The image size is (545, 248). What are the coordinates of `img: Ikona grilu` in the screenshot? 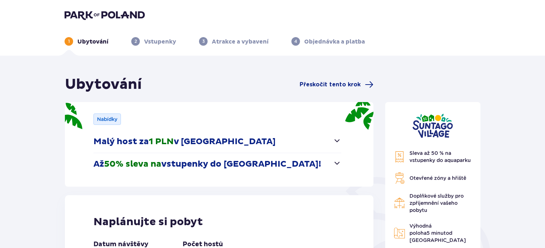 It's located at (399, 178).